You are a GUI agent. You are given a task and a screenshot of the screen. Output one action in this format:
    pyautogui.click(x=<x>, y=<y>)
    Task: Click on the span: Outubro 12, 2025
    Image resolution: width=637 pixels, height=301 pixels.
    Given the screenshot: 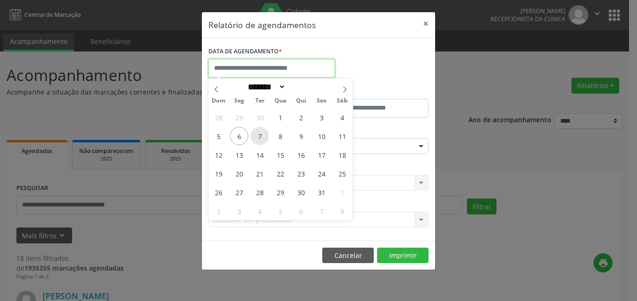 What is the action you would take?
    pyautogui.click(x=218, y=155)
    